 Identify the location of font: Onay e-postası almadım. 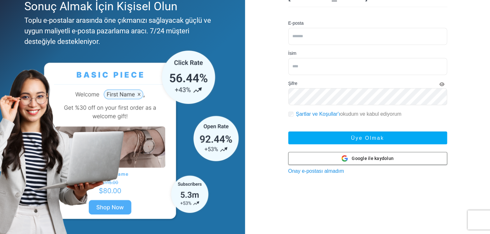
(316, 171).